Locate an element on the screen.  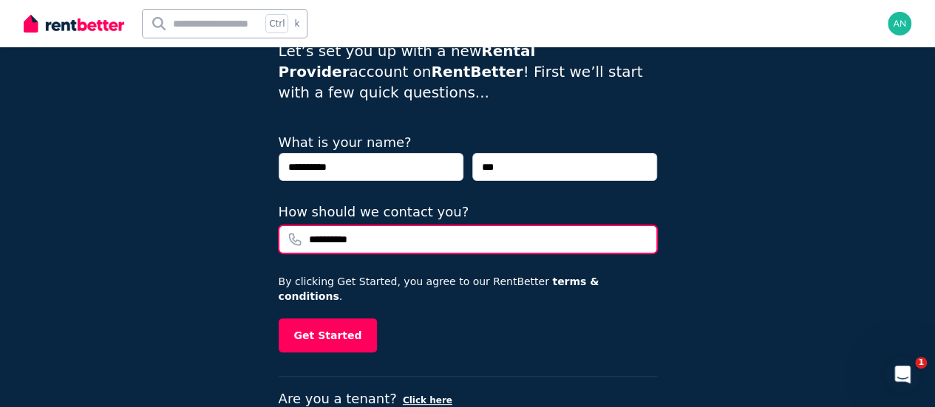
span: k is located at coordinates (296, 24).